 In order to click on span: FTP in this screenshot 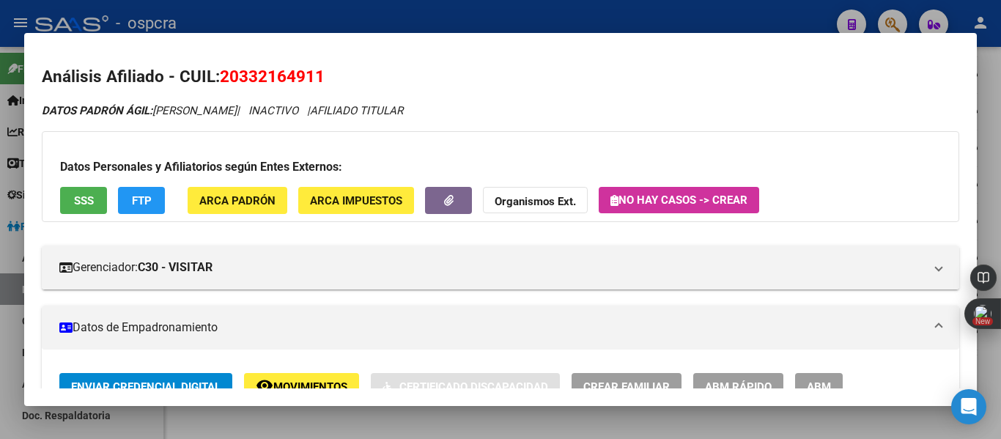, I will do `click(141, 201)`.